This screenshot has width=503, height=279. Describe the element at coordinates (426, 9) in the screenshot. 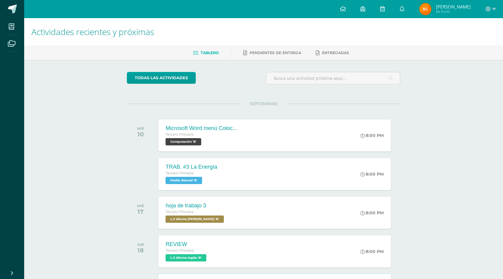

I see `img: 62e13fb84471dffe6a440e51ab963729.png` at that location.